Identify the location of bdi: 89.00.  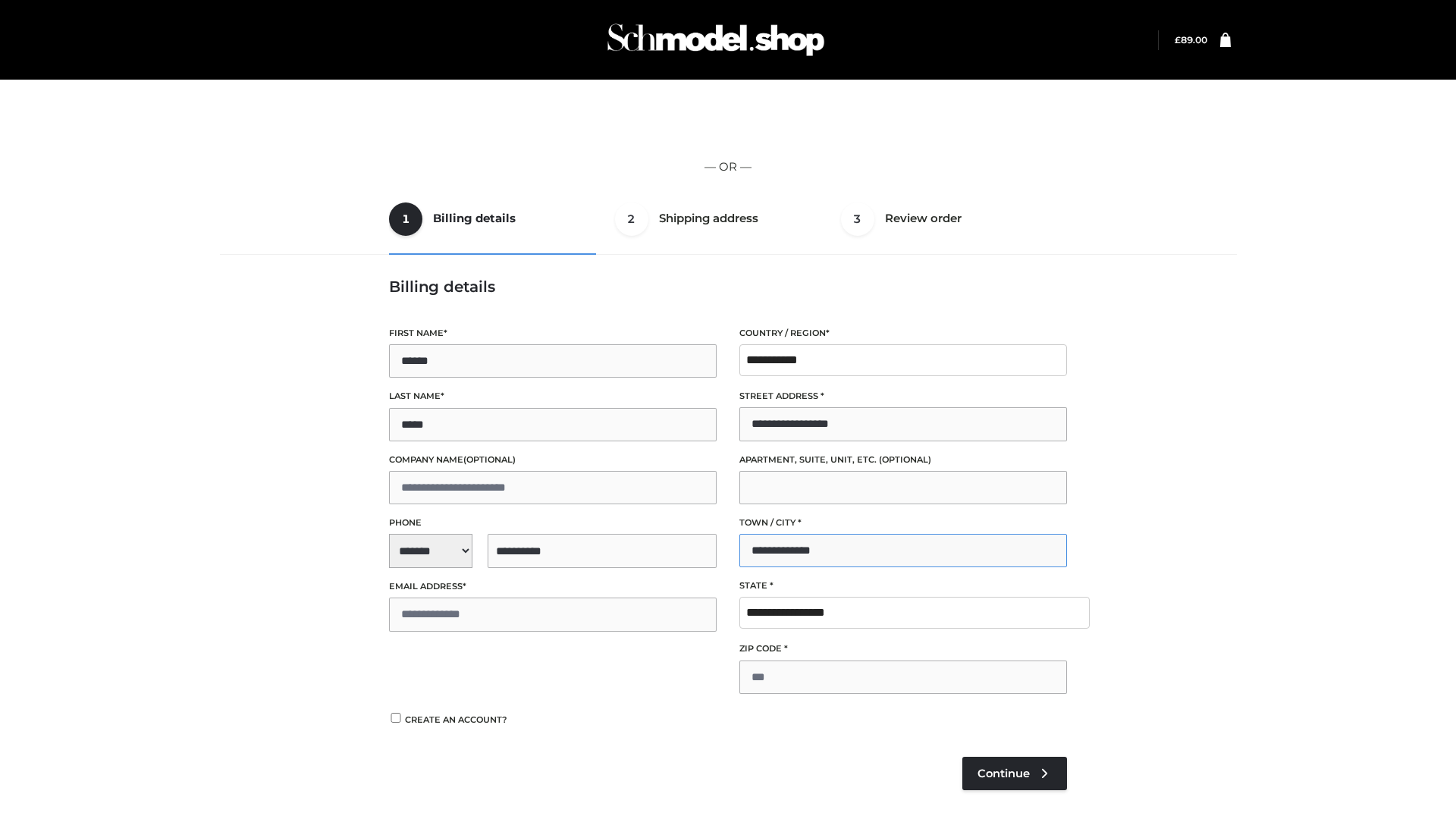
(1191, 40).